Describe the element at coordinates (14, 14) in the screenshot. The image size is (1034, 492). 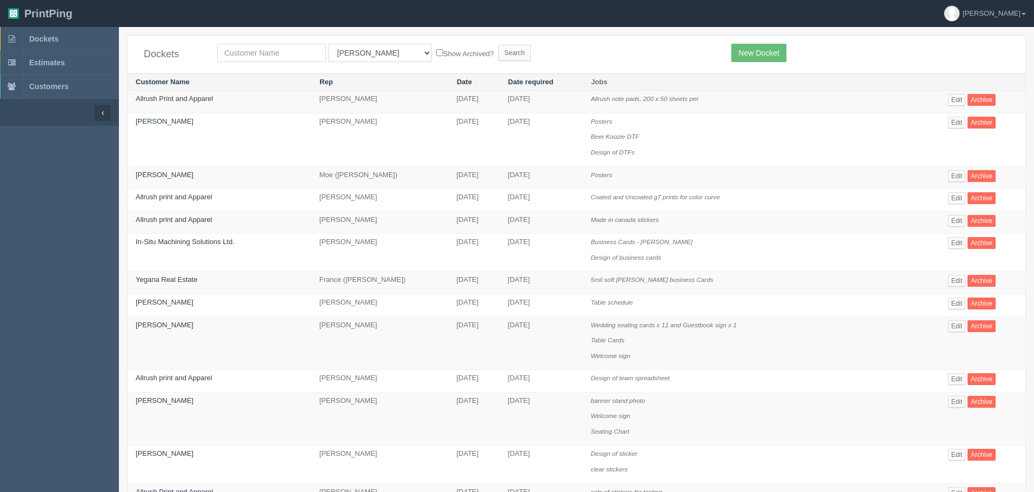
I see `img: logo-3e63b451c926e2ac314895c53de4908e5d424f24456219fb08d385ab2e579770.png` at that location.